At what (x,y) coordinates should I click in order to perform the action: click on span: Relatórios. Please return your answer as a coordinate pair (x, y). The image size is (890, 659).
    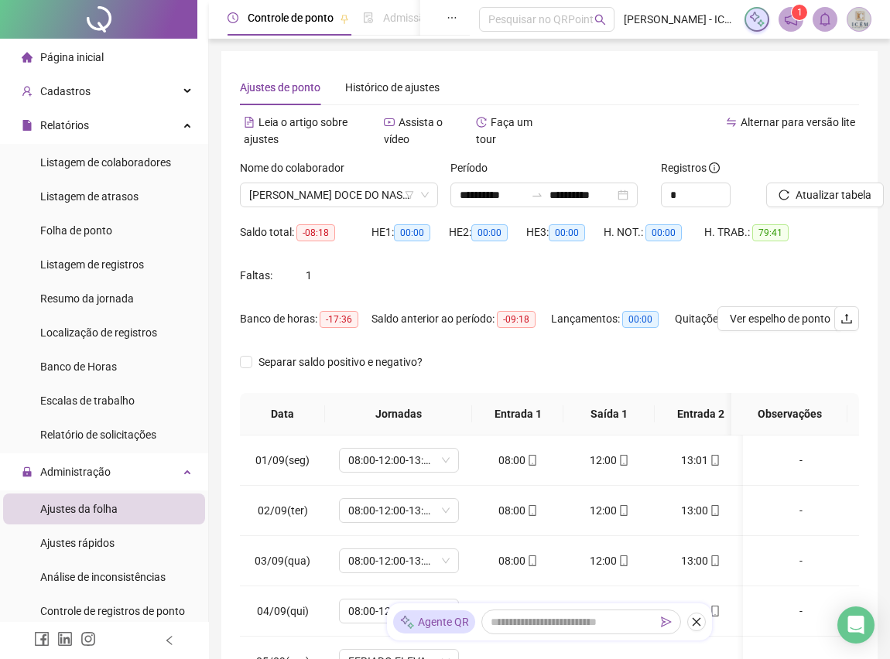
    Looking at the image, I should click on (64, 125).